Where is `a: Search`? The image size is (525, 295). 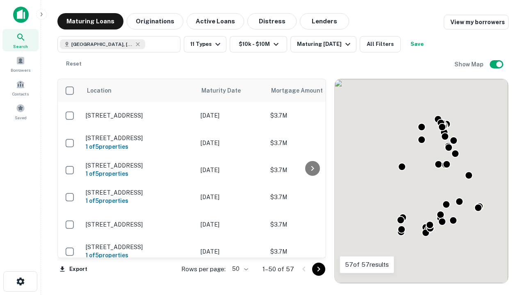 a: Search is located at coordinates (21, 40).